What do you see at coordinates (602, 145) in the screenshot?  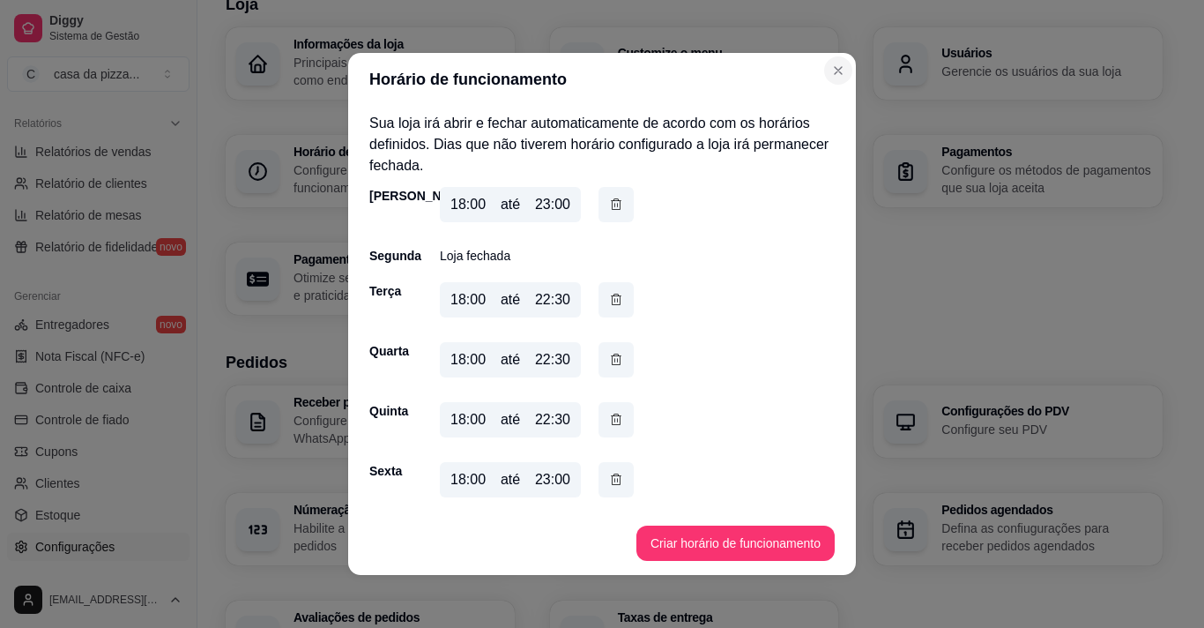 I see `p: Sua loja irá abrir e fechar automaticamente de acordo com os horários definidos. Dias que não tiv...` at bounding box center [602, 145].